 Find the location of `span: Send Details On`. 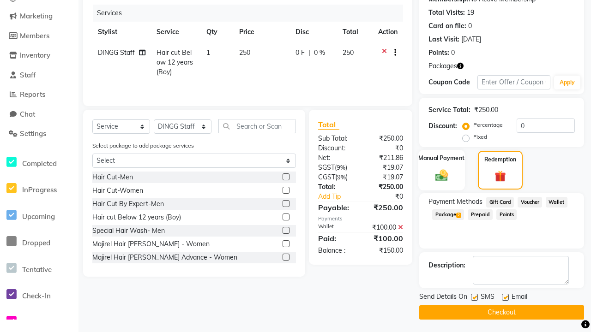

span: Send Details On is located at coordinates (443, 298).